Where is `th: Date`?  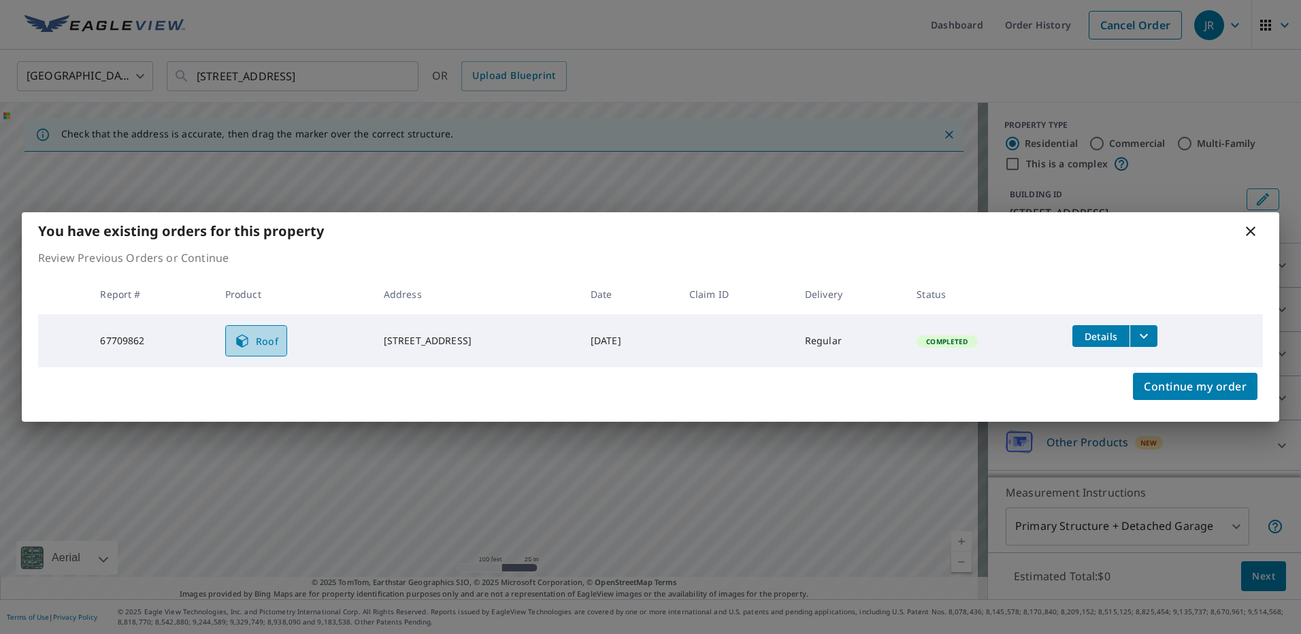
th: Date is located at coordinates (629, 294).